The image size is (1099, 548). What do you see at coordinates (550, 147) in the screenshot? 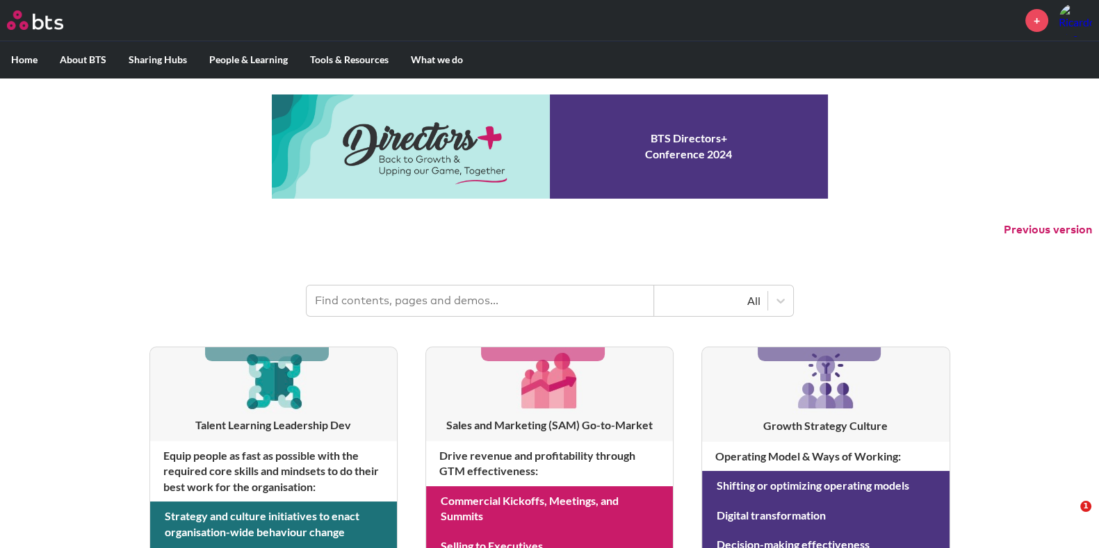
I see `a: Conference 2024` at bounding box center [550, 147].